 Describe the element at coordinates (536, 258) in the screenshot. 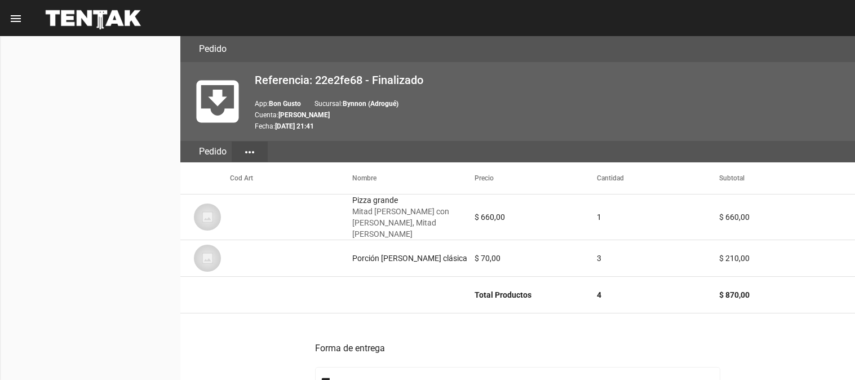

I see `mat-cell: $ 70,00` at that location.